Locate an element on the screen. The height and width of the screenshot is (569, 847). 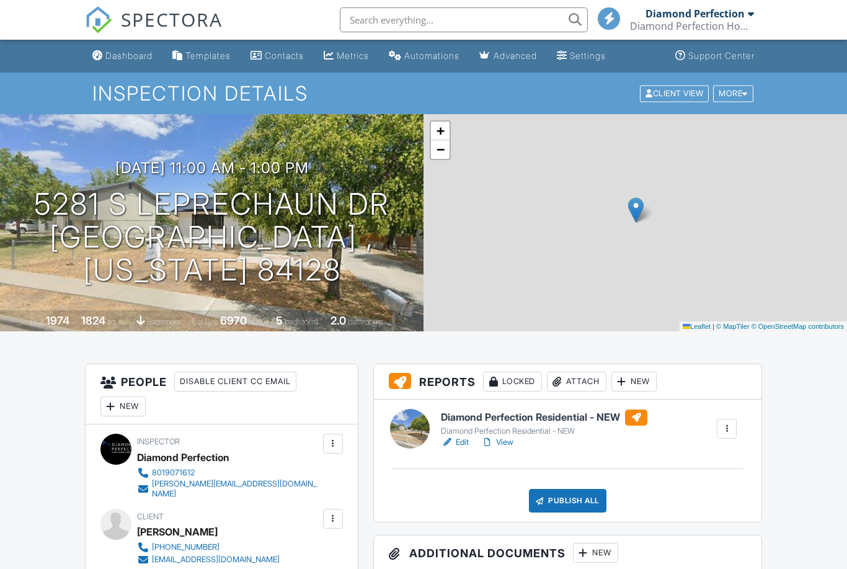
div: Metrics is located at coordinates (353, 55).